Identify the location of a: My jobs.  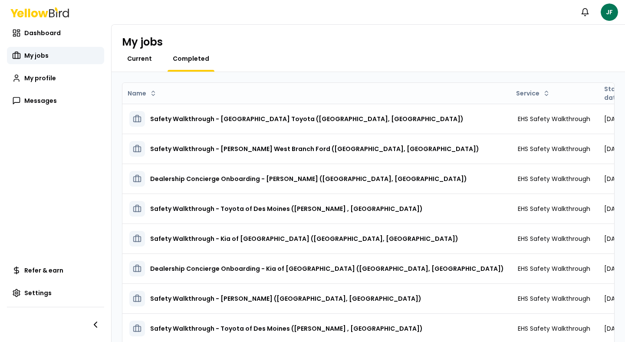
(56, 56).